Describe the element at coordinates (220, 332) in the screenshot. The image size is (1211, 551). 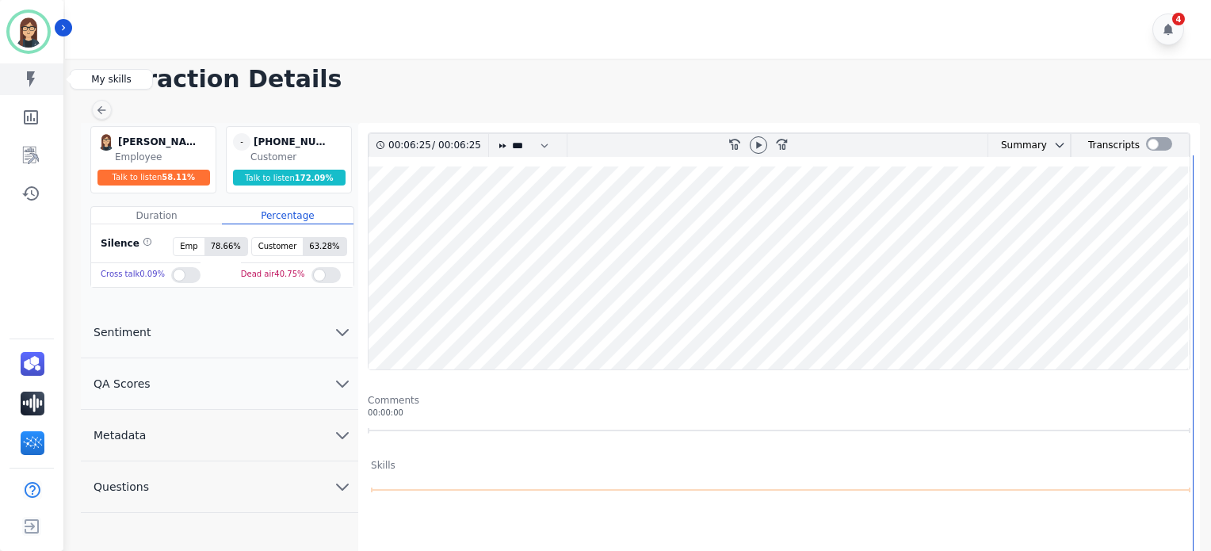
I see `button: Sentiment chevron down` at that location.